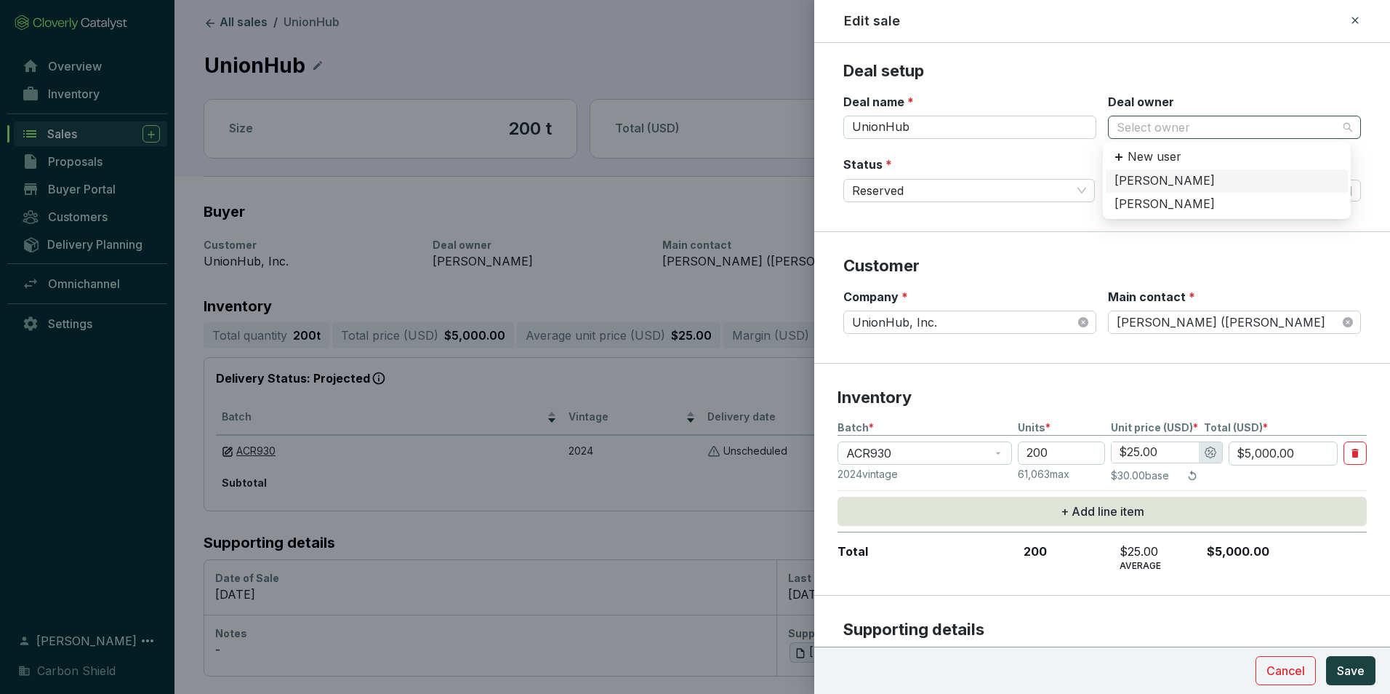  What do you see at coordinates (1351, 670) in the screenshot?
I see `span: Save` at bounding box center [1351, 670].